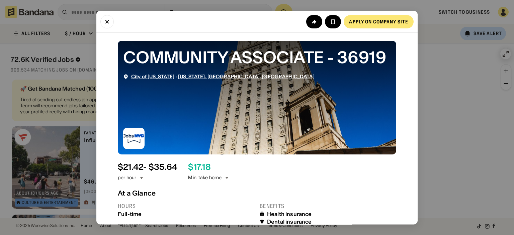 The width and height of the screenshot is (514, 235). Describe the element at coordinates (186, 226) in the screenshot. I see `div: Pay type` at that location.